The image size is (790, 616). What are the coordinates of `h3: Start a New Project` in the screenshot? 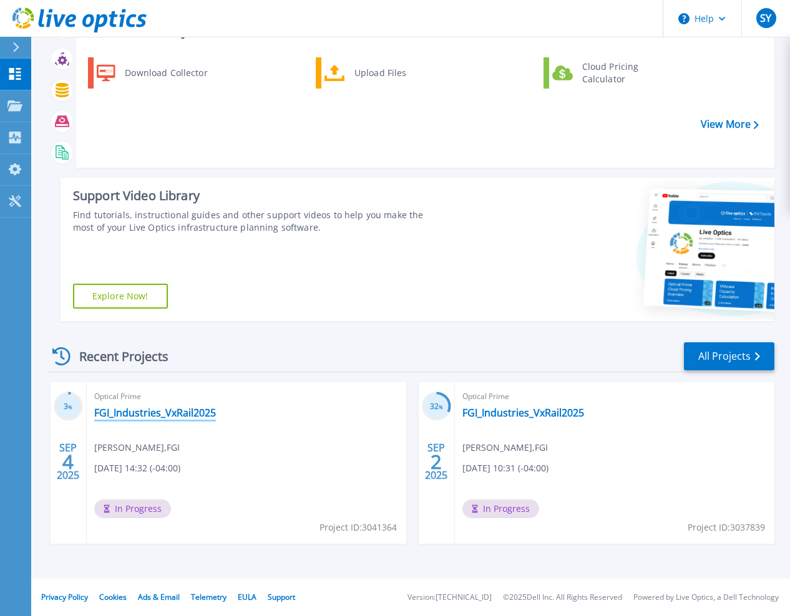 It's located at (423, 31).